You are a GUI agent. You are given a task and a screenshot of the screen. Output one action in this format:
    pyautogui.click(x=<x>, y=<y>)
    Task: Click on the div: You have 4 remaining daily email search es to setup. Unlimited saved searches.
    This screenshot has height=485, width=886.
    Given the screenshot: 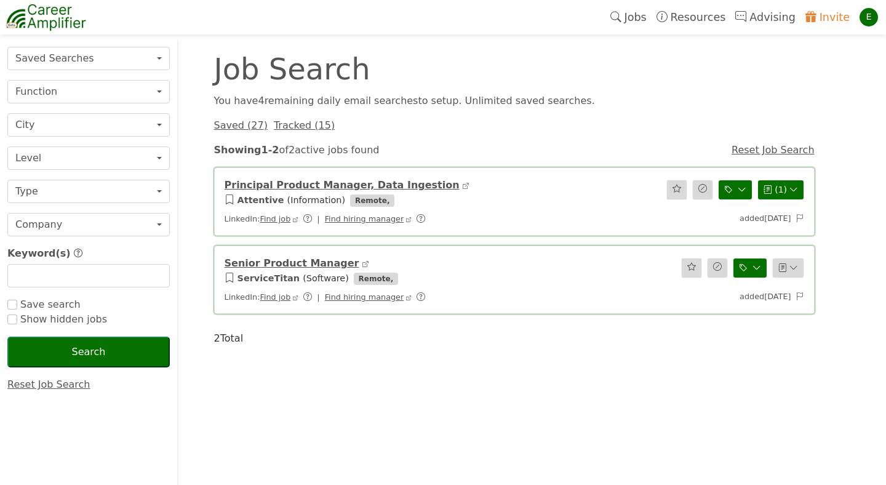 What is the action you would take?
    pyautogui.click(x=514, y=101)
    